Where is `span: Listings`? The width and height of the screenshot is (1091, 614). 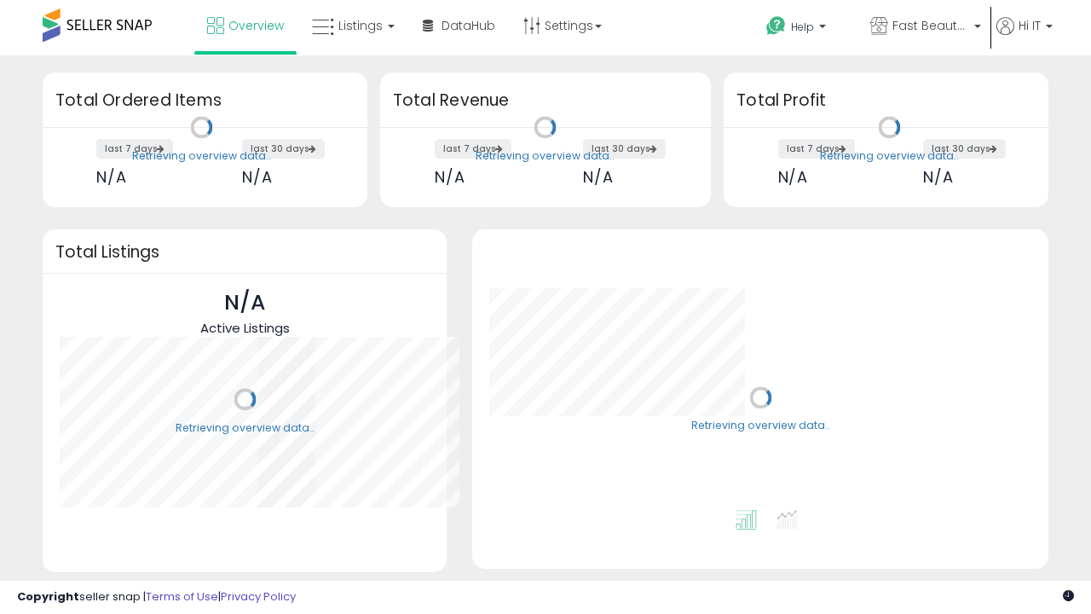
span: Listings is located at coordinates (361, 26).